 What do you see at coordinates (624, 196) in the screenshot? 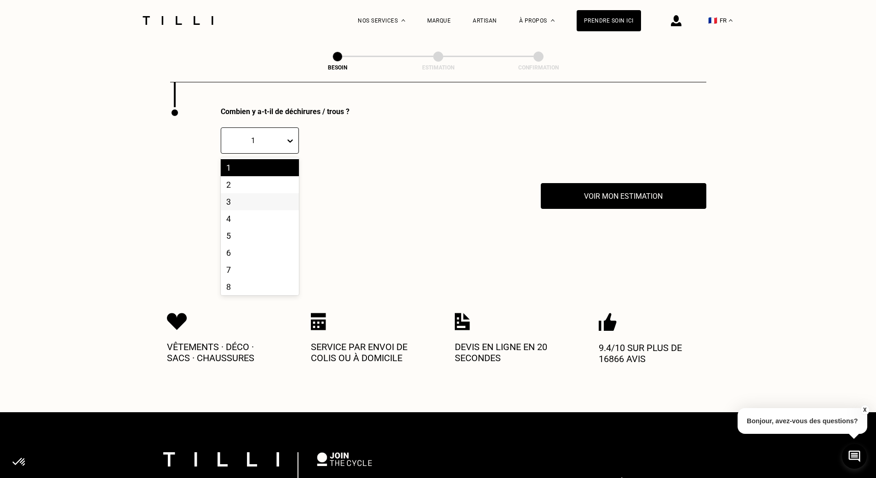
I see `button: Voir mon estimation` at bounding box center [624, 196].